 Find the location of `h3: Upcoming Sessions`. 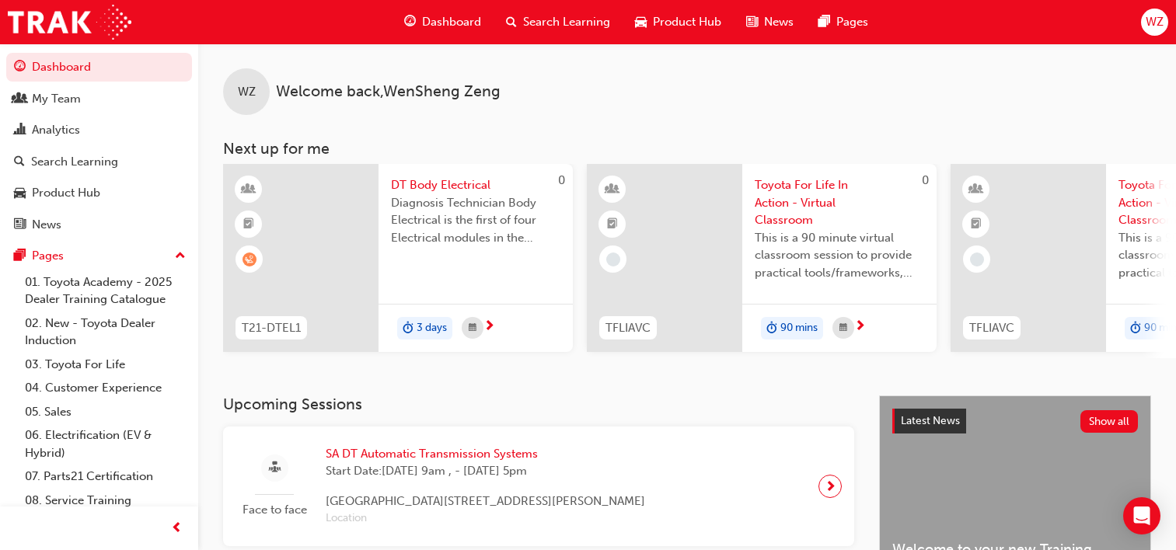

h3: Upcoming Sessions is located at coordinates (538, 404).